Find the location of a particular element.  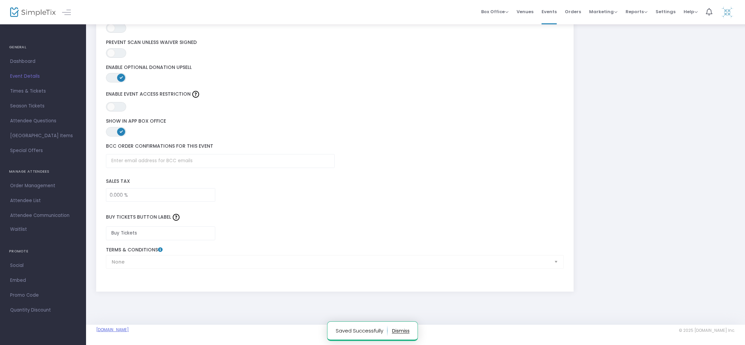

label: Show in App Box Office is located at coordinates (335, 121).